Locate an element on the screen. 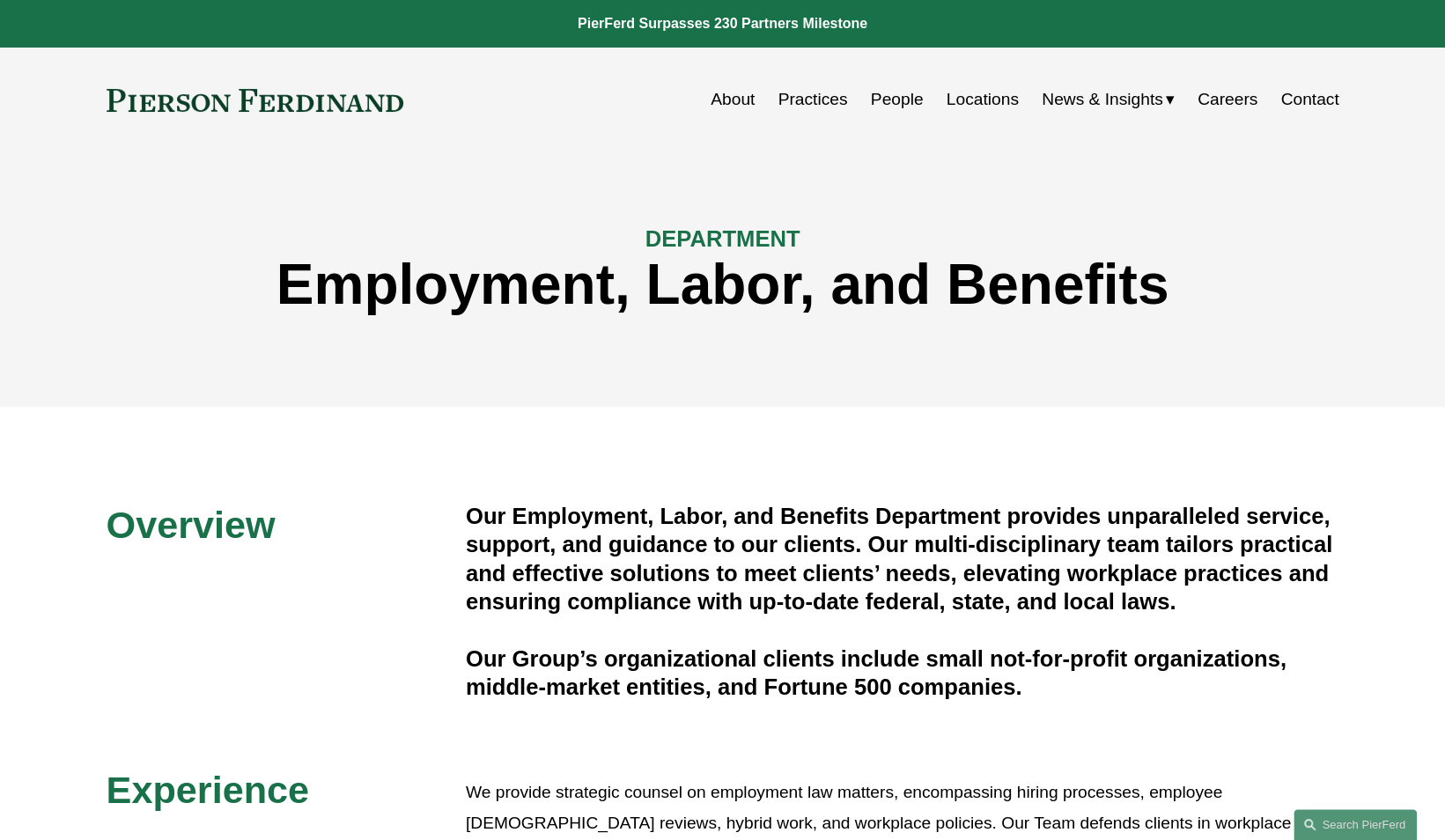 Image resolution: width=1445 pixels, height=840 pixels. h1: Employment, Labor, and Benefits is located at coordinates (723, 285).